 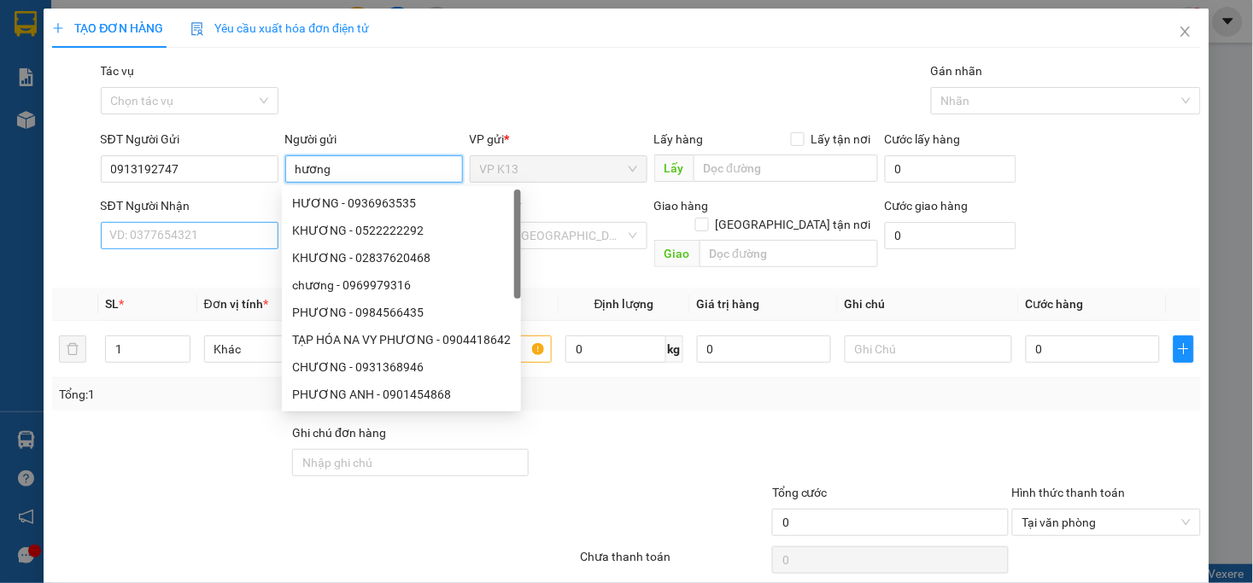 I want to click on div: Tổng: 1, so click(x=272, y=395).